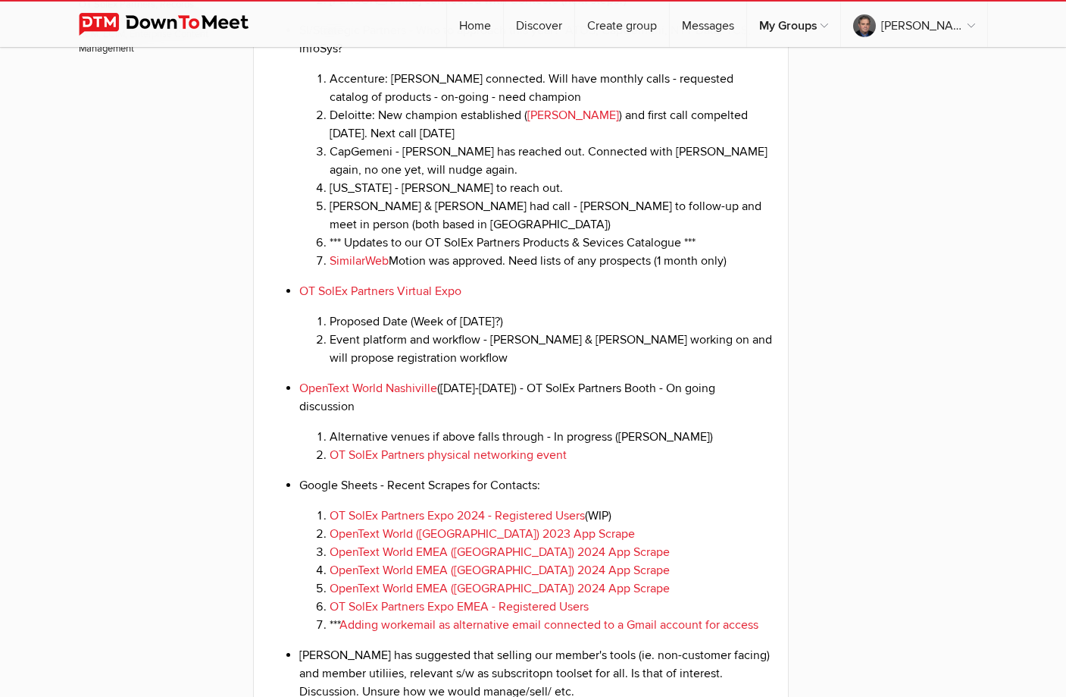  What do you see at coordinates (794, 24) in the screenshot?
I see `a: My Groups` at bounding box center [794, 24].